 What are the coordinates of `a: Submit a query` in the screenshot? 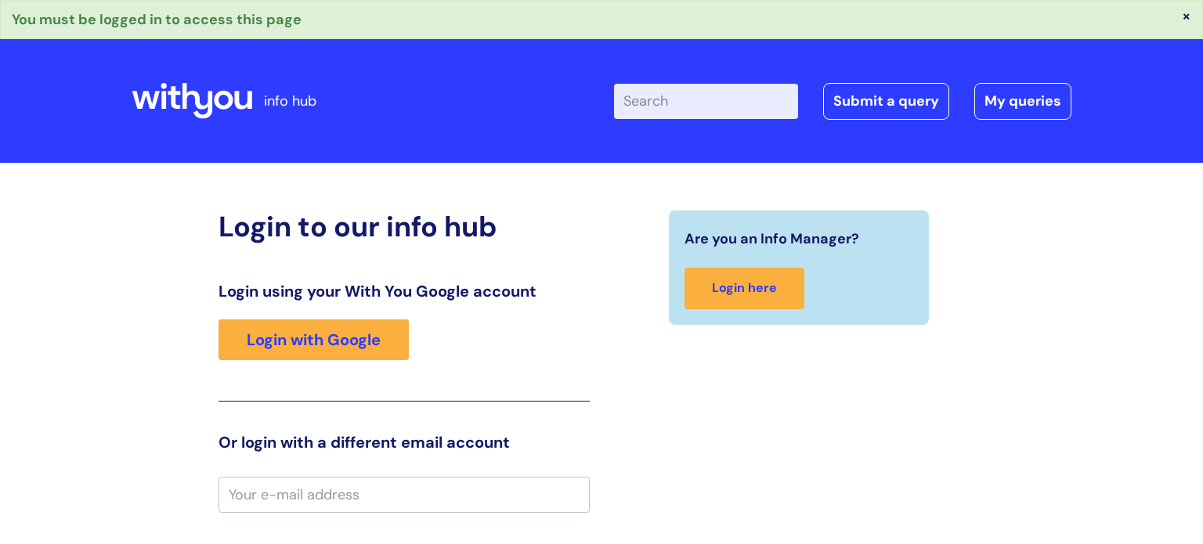 It's located at (886, 101).